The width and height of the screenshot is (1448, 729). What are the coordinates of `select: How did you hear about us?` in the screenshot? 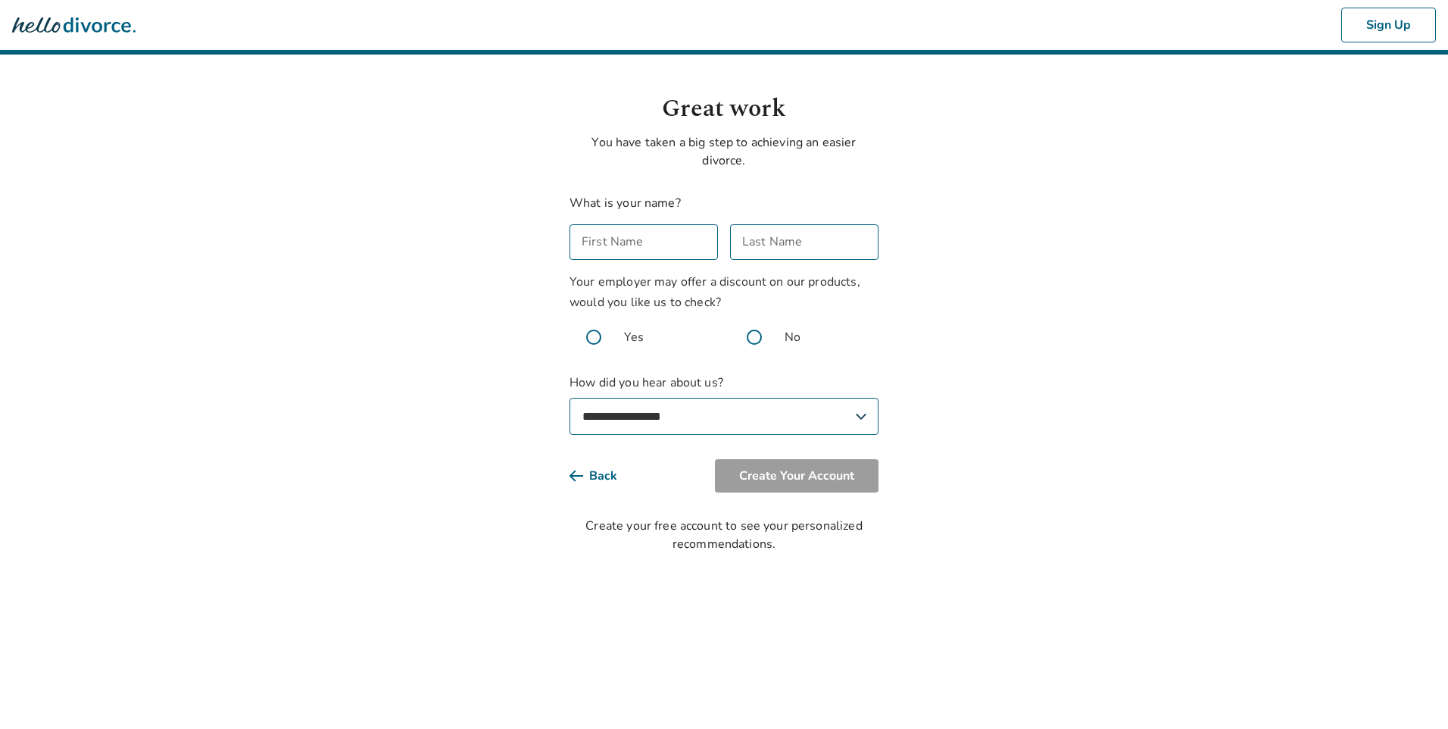 It's located at (724, 416).